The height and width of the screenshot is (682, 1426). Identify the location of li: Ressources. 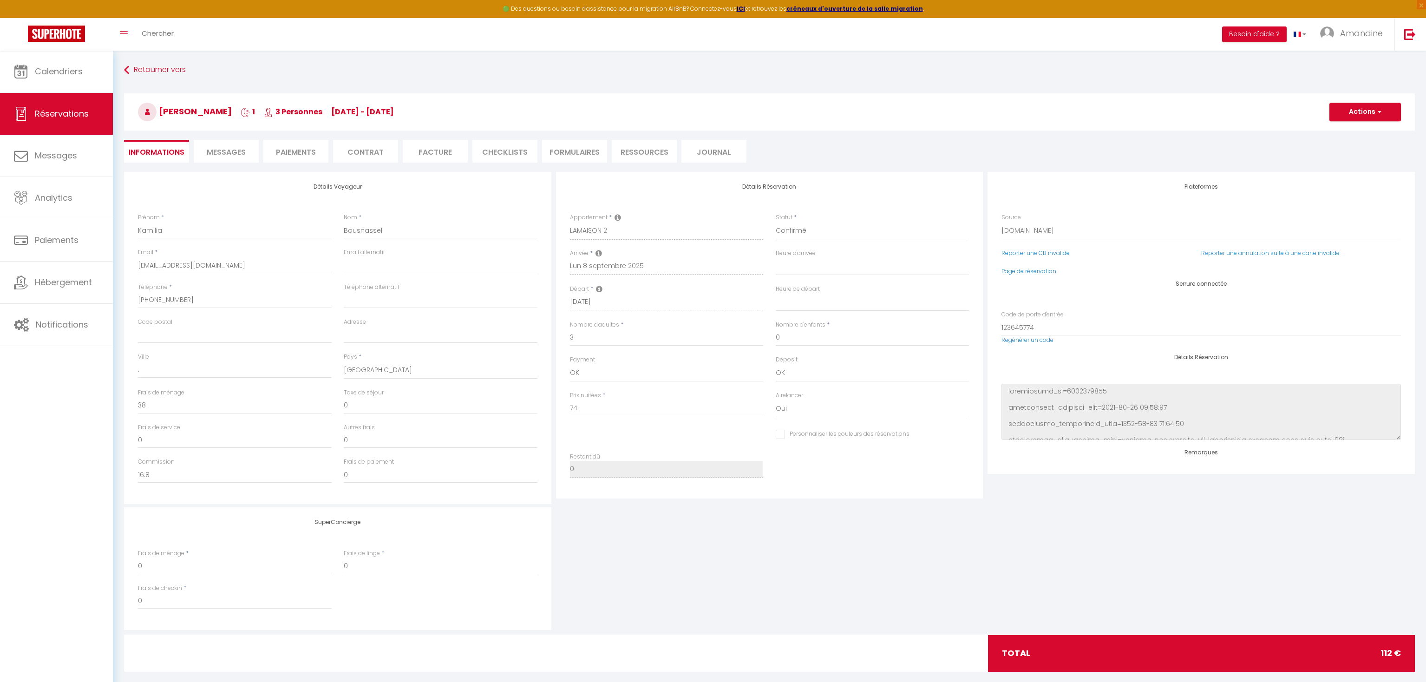
(644, 151).